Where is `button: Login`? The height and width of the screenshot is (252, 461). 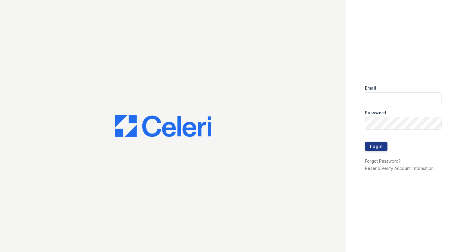
button: Login is located at coordinates (376, 146).